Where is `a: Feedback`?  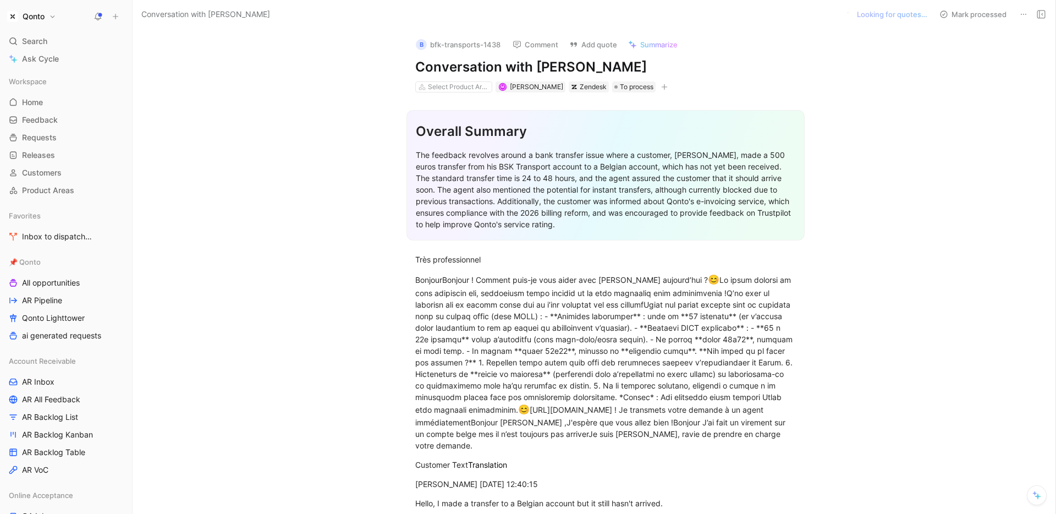
a: Feedback is located at coordinates (66, 120).